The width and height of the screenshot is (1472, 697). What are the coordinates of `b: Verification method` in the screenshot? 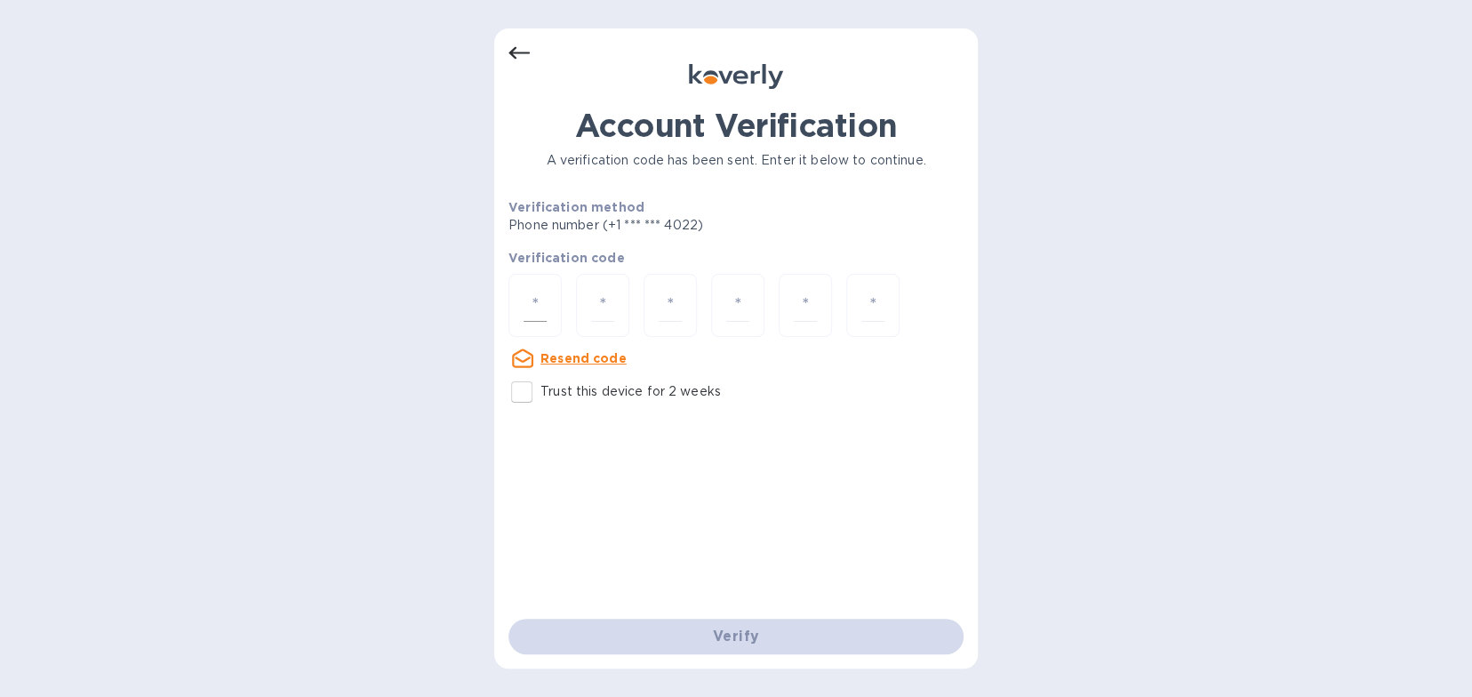 It's located at (576, 207).